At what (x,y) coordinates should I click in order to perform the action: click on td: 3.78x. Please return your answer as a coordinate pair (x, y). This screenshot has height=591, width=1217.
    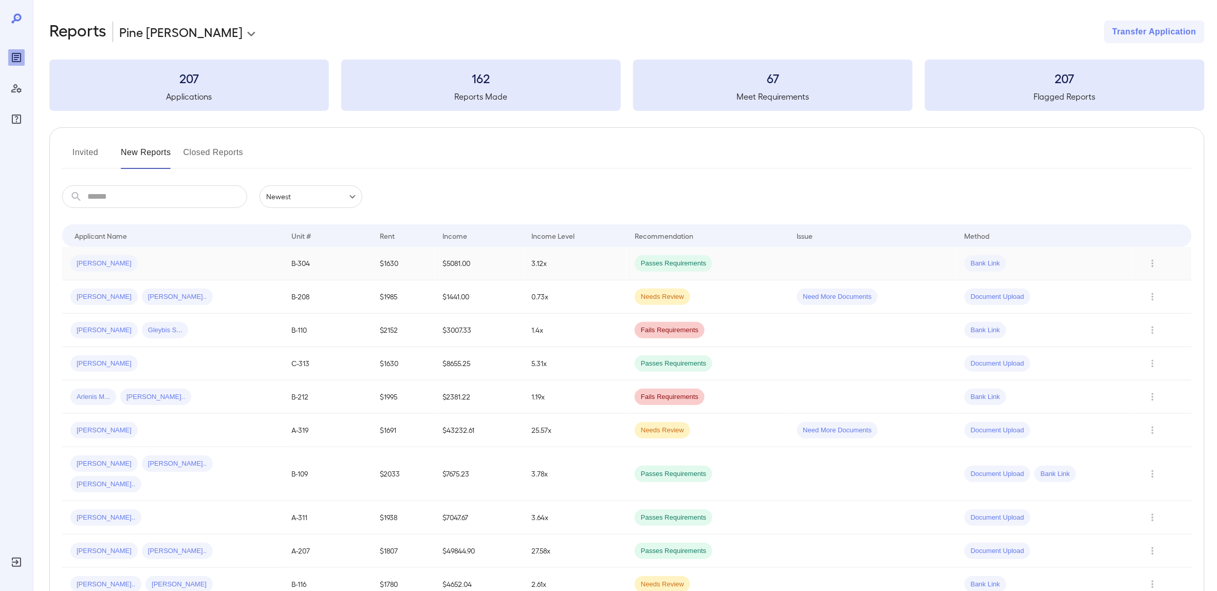
    Looking at the image, I should click on (574, 474).